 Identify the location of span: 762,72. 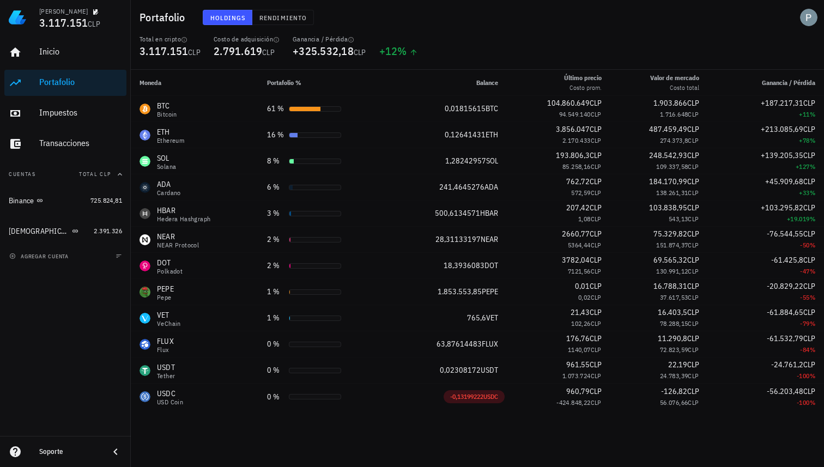
(578, 181).